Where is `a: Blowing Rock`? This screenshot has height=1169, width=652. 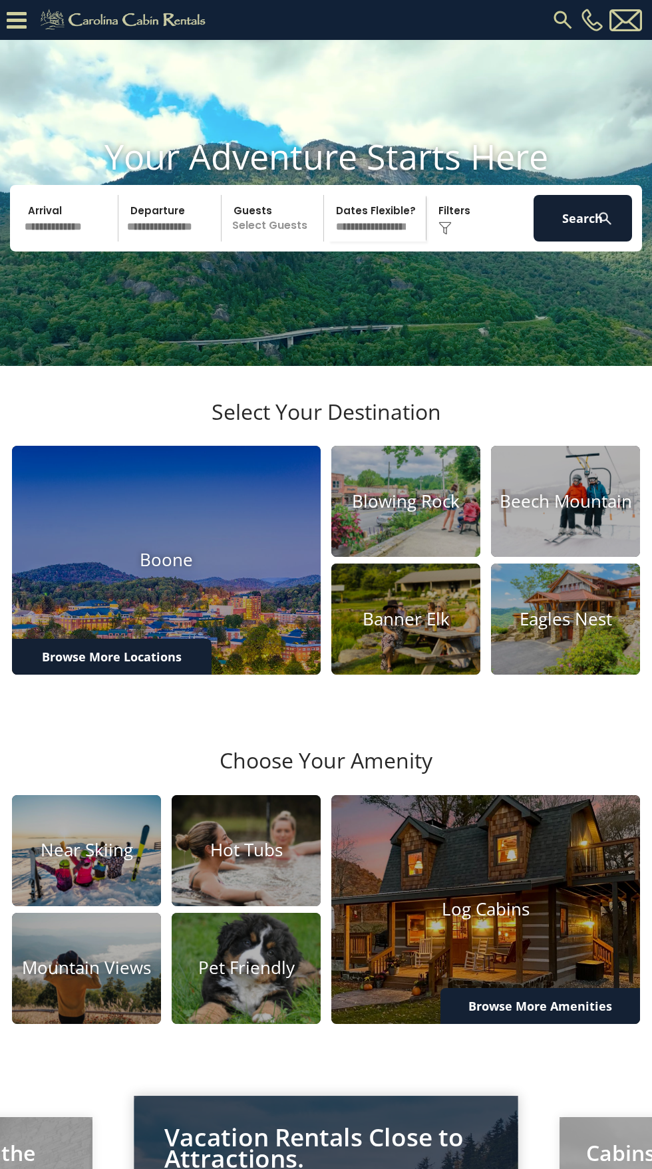
a: Blowing Rock is located at coordinates (406, 501).